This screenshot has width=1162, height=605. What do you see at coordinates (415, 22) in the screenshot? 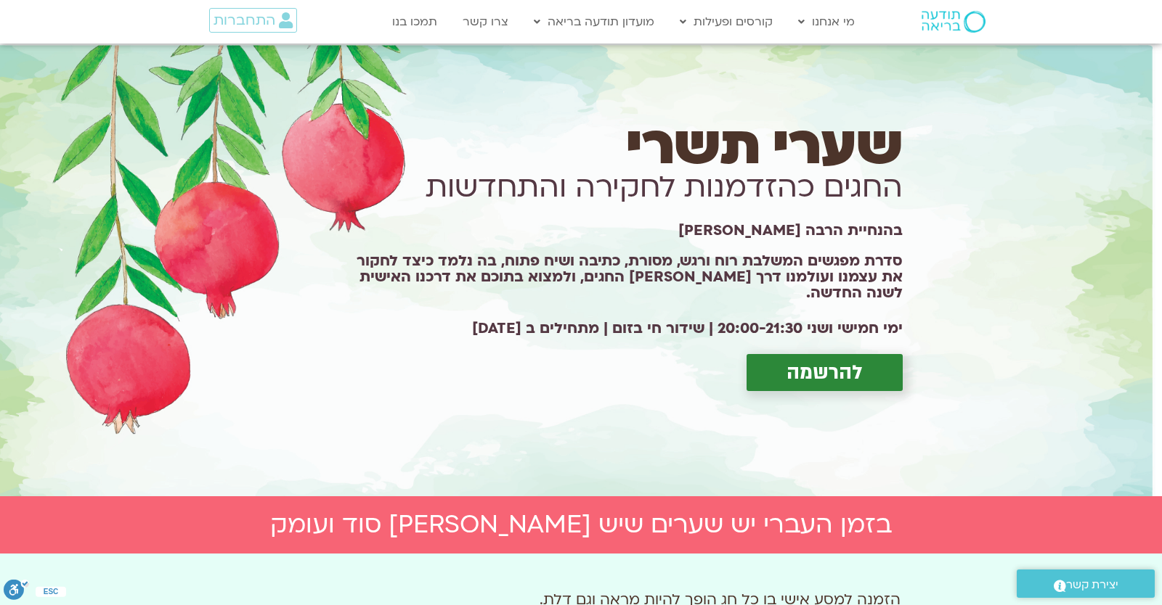
I see `a: תמכו בנו` at bounding box center [415, 22].